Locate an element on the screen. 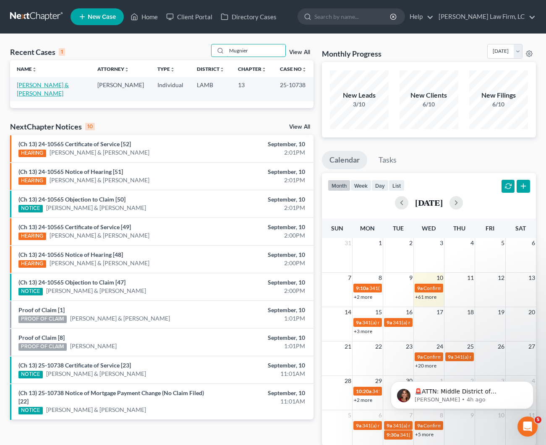  td: 13 is located at coordinates (252, 89).